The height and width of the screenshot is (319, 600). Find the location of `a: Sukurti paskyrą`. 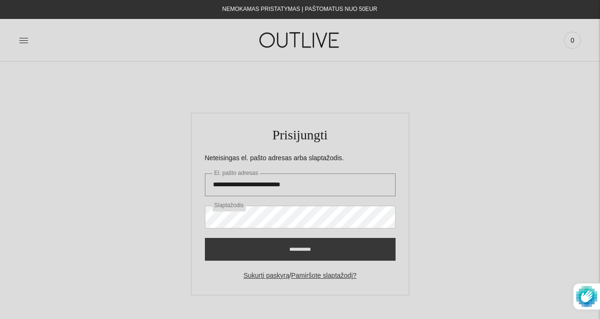

a: Sukurti paskyrą is located at coordinates (266, 276).